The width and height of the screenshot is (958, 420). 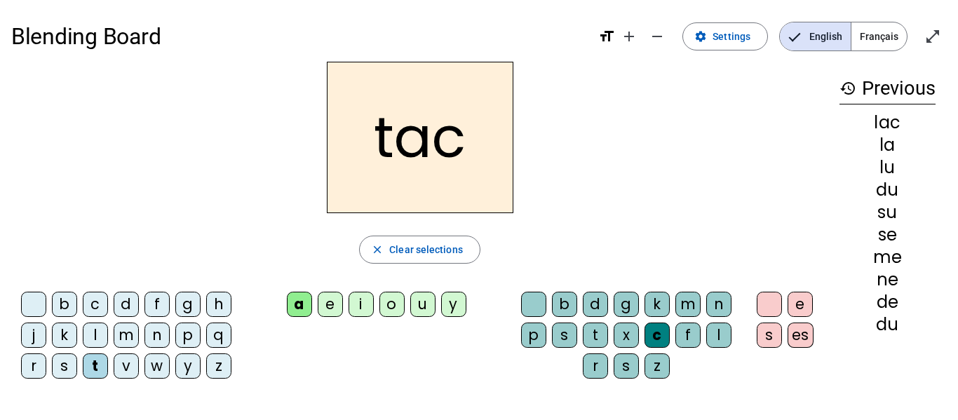 What do you see at coordinates (629, 36) in the screenshot?
I see `mat-icon: add` at bounding box center [629, 36].